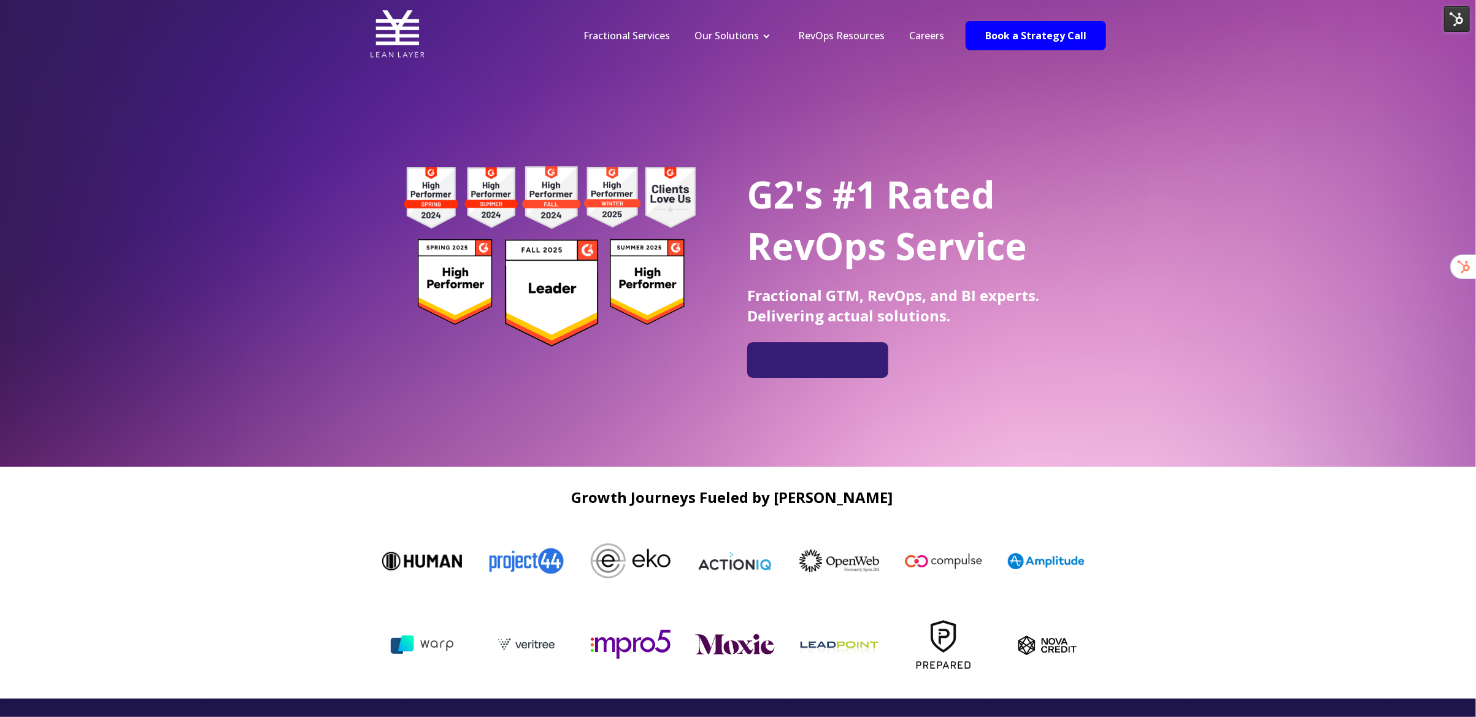 This screenshot has height=717, width=1476. Describe the element at coordinates (951, 645) in the screenshot. I see `img: Prepared-Logo` at that location.